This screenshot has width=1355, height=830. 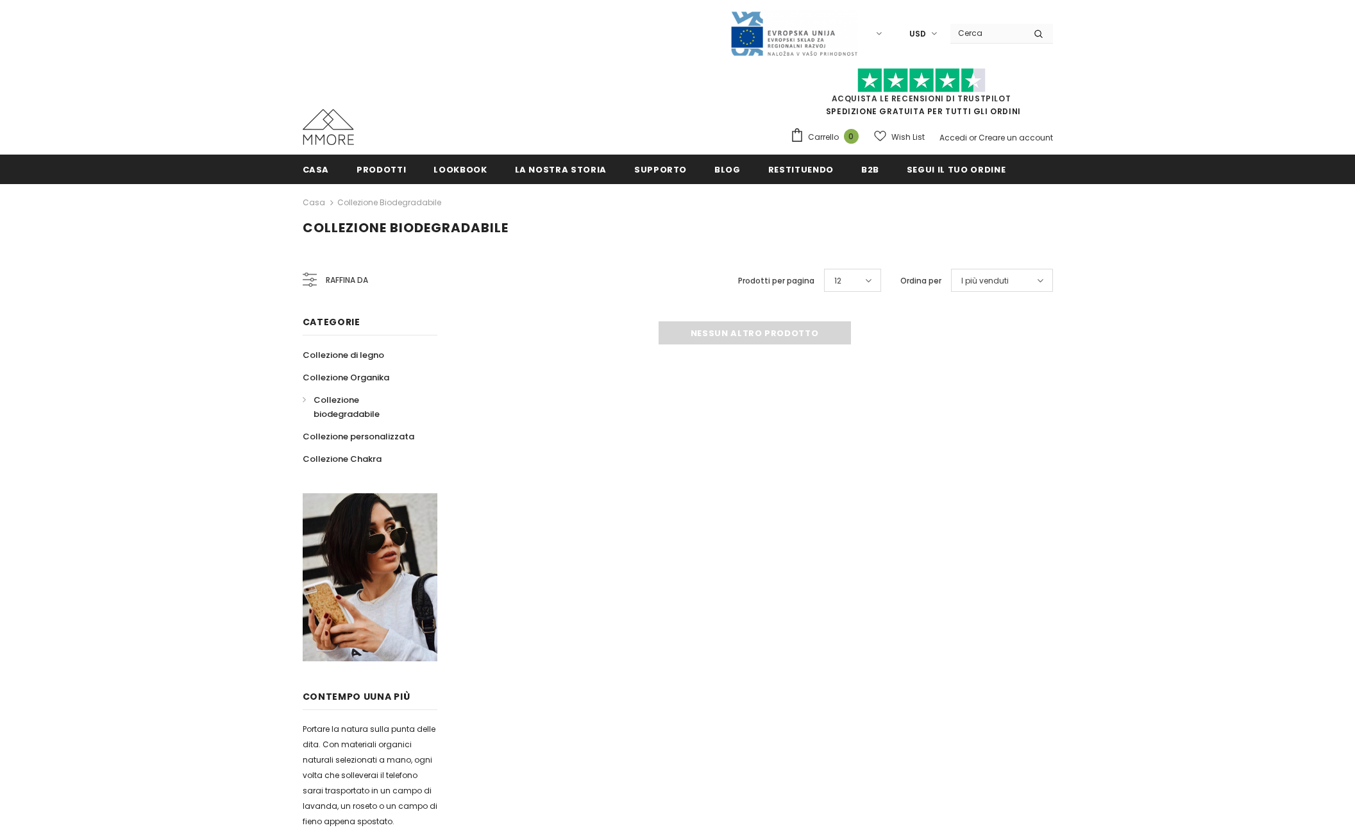 I want to click on a: Segui il tuo ordine, so click(x=956, y=169).